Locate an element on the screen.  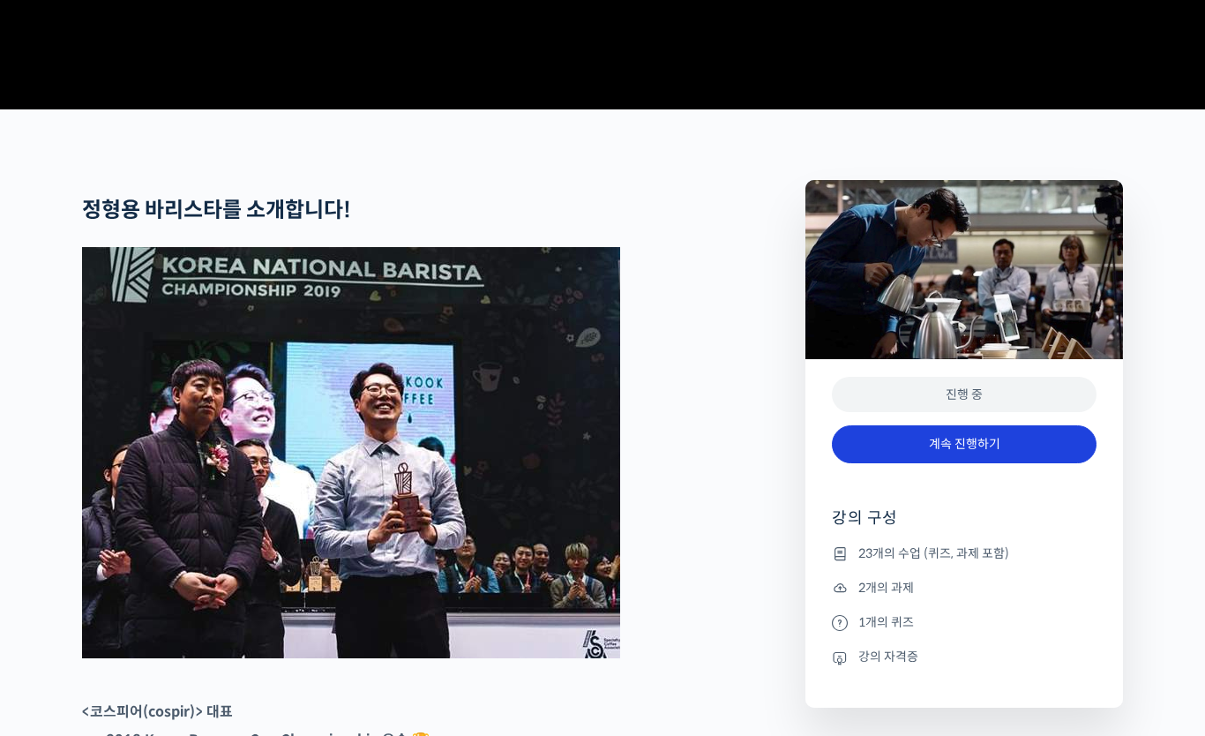
span: 대화 is located at coordinates (172, 594).